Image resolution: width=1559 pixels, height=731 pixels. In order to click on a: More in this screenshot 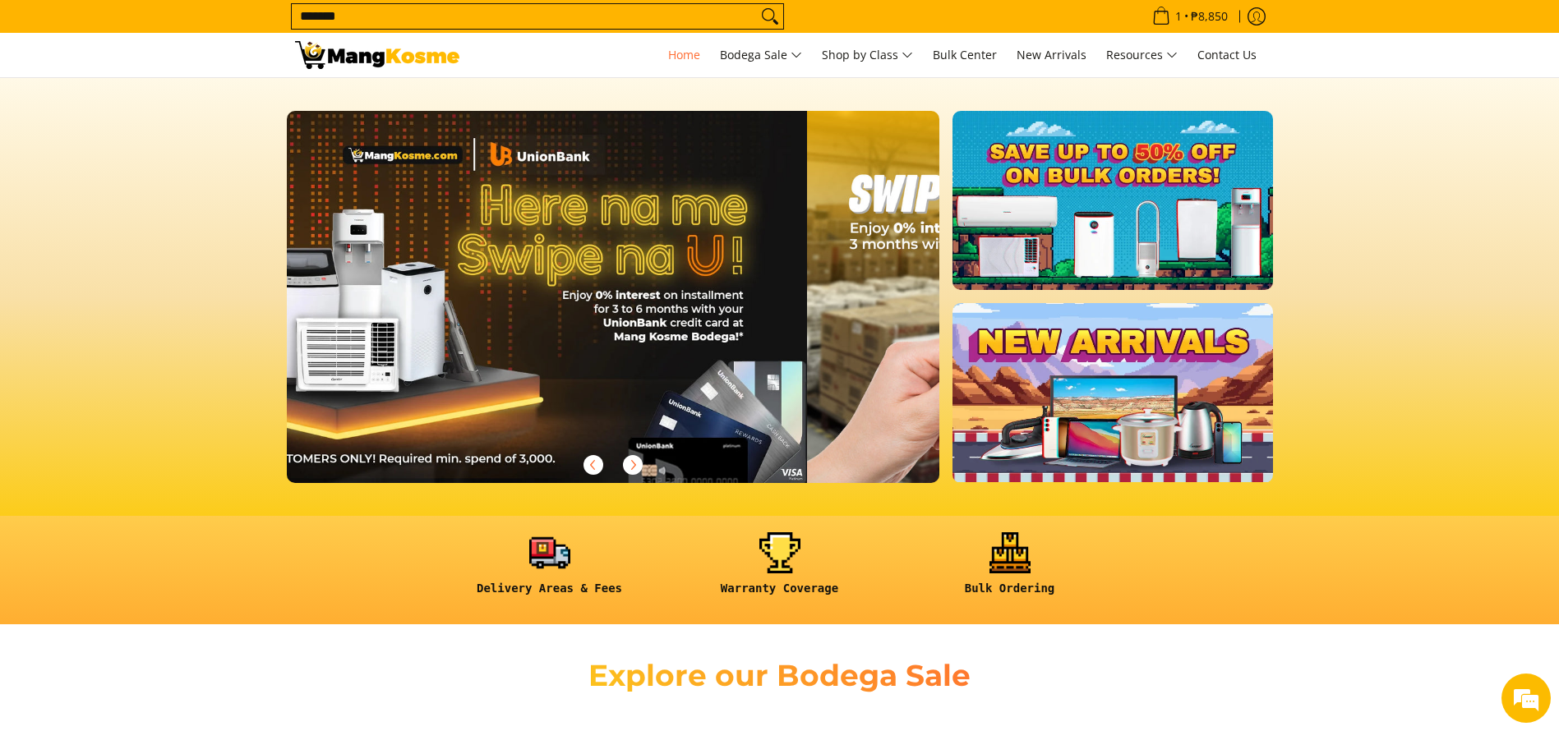, I will do `click(1160, 310)`.